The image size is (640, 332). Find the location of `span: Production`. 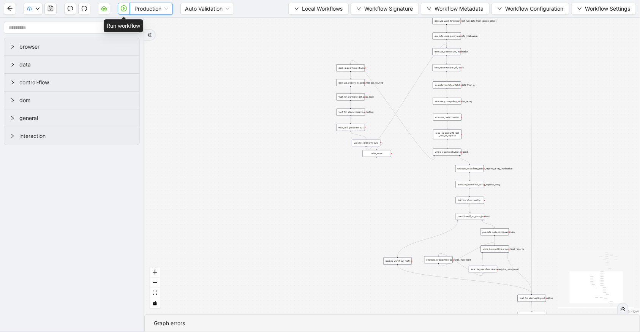

span: Production is located at coordinates (151, 9).